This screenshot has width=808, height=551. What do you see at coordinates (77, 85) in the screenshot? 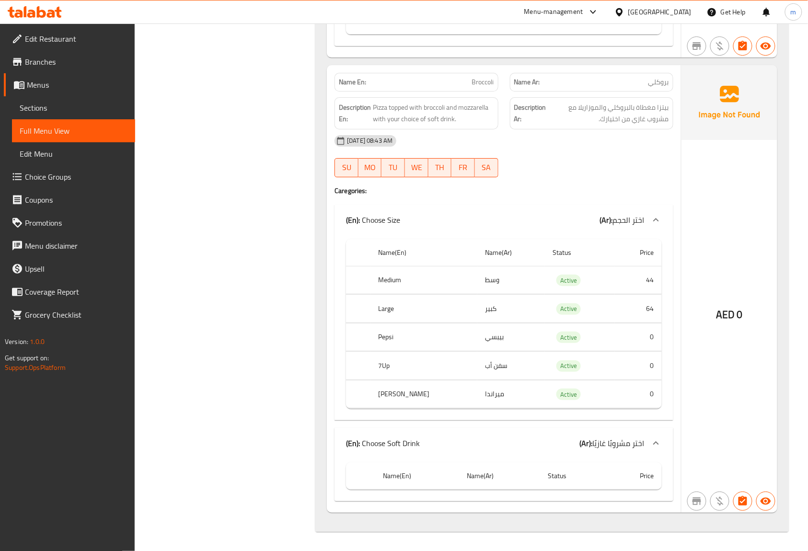
I see `span: Menus` at bounding box center [77, 85].